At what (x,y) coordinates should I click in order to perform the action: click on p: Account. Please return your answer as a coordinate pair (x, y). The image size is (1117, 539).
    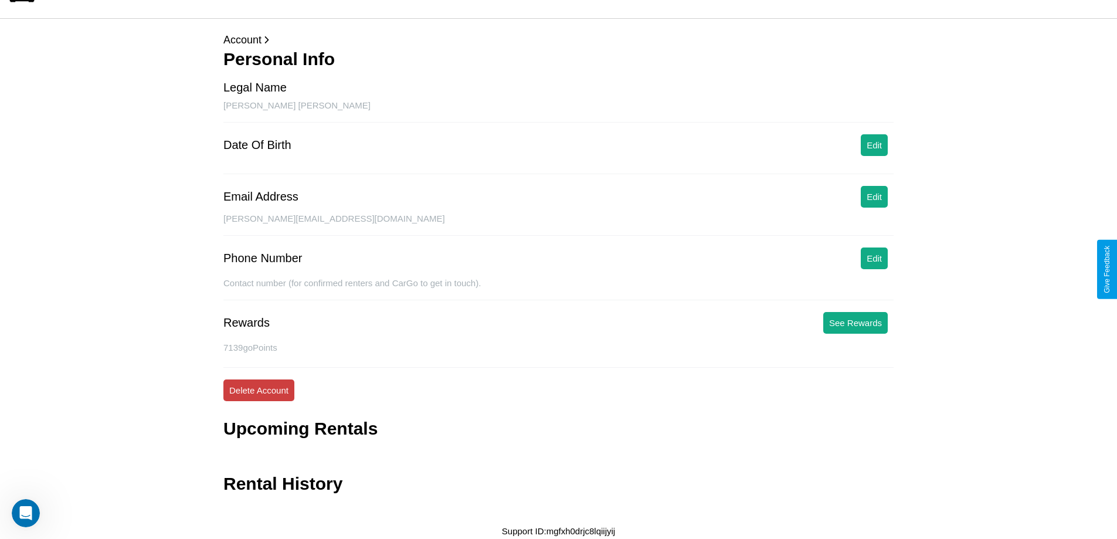
    Looking at the image, I should click on (558, 40).